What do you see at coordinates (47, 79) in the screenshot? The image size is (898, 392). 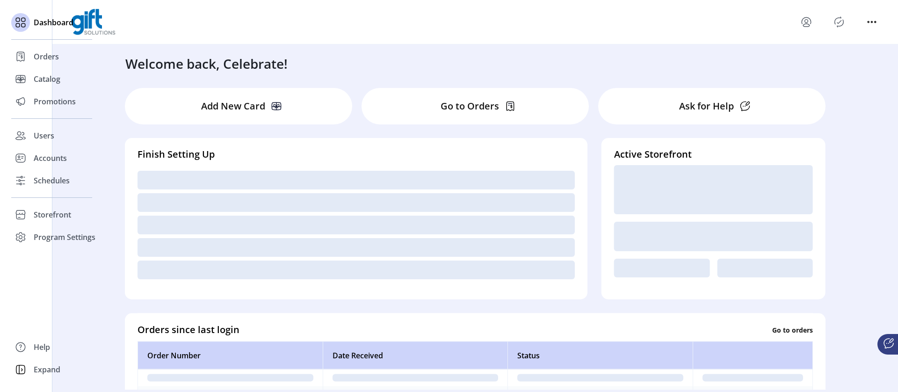 I see `span: Catalog` at bounding box center [47, 79].